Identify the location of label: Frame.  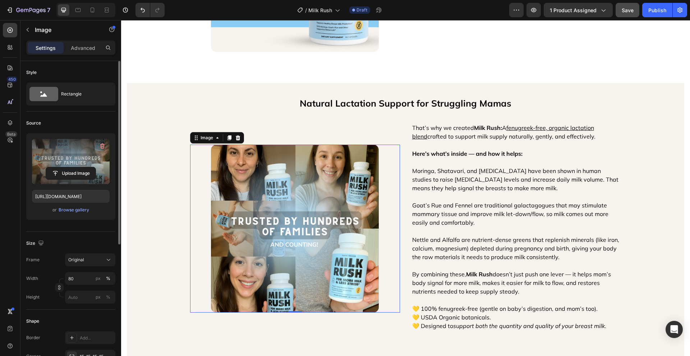
(33, 260).